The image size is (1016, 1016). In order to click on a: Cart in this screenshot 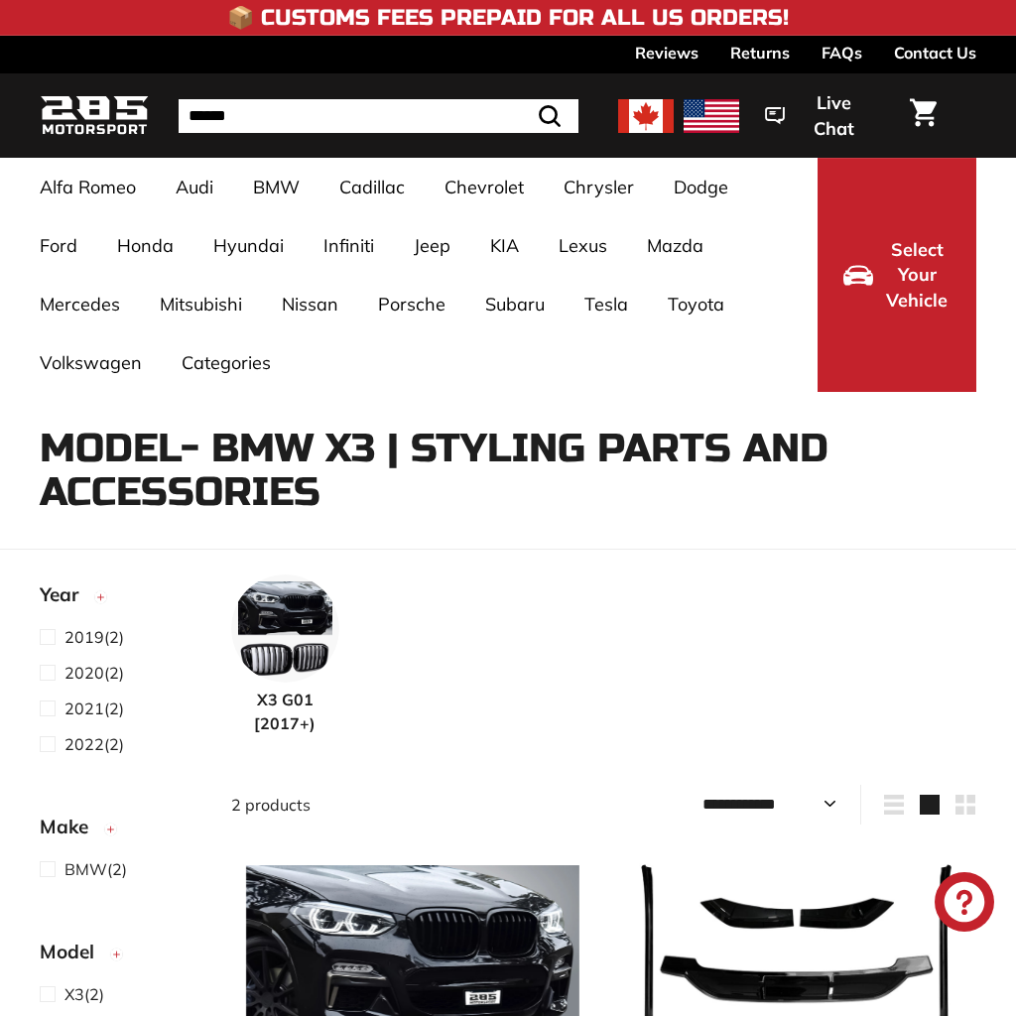, I will do `click(923, 116)`.